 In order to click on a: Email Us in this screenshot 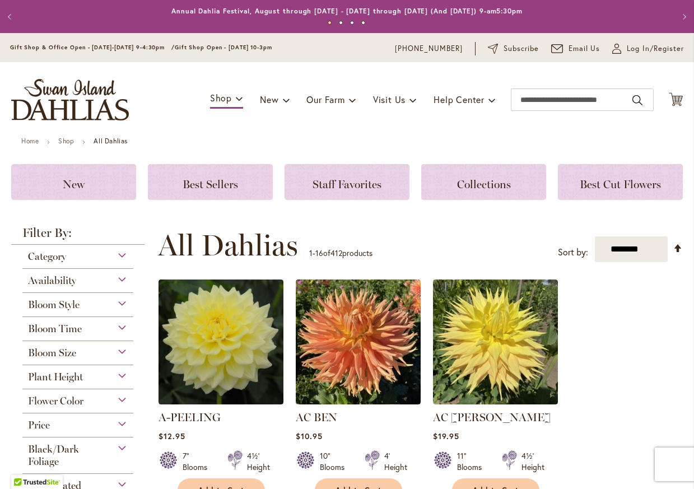, I will do `click(576, 49)`.